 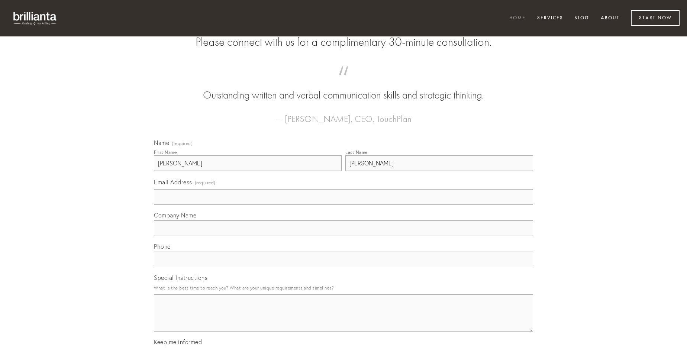 I want to click on a: Start Now, so click(x=655, y=18).